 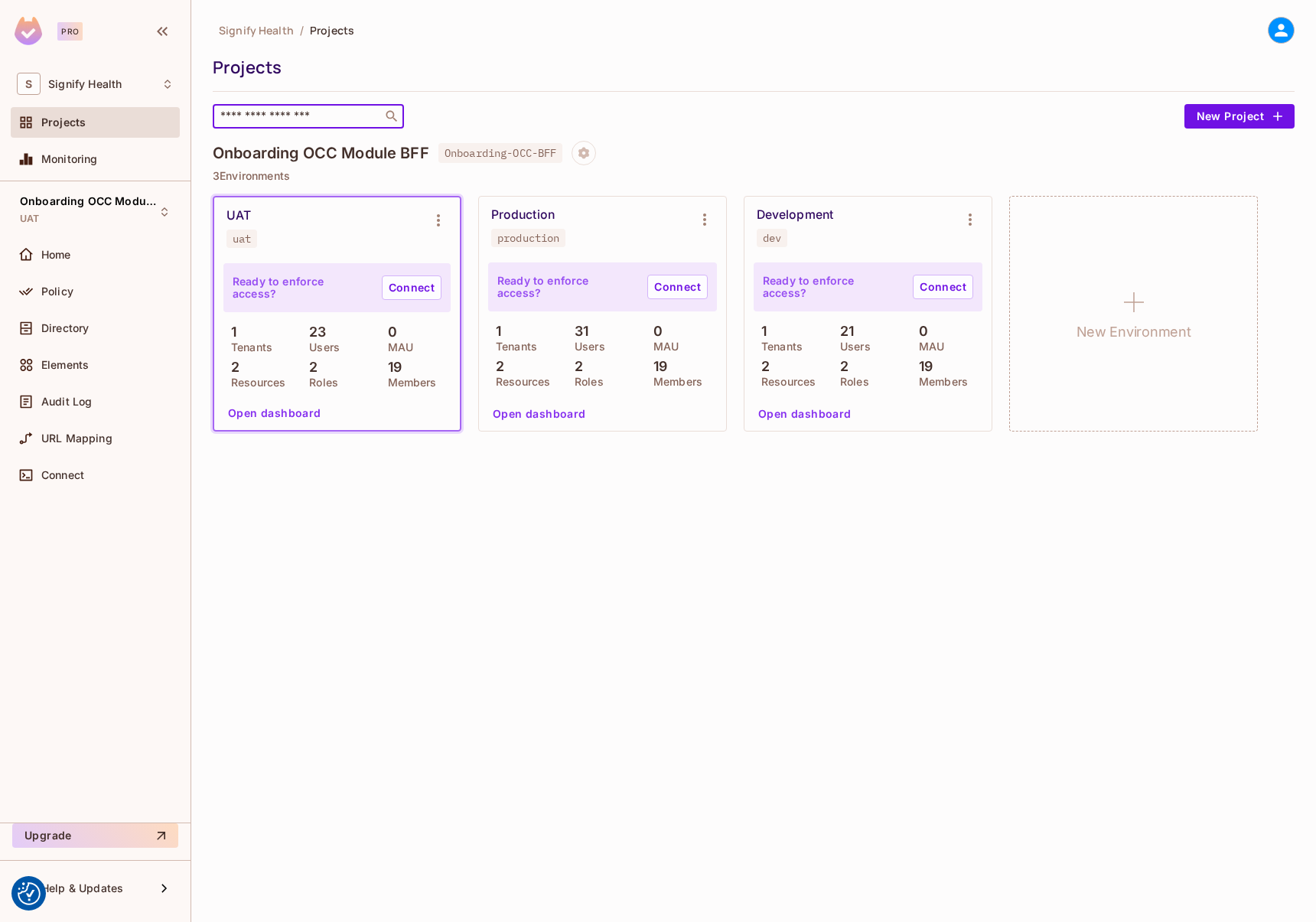 I want to click on span: UAT, so click(x=30, y=218).